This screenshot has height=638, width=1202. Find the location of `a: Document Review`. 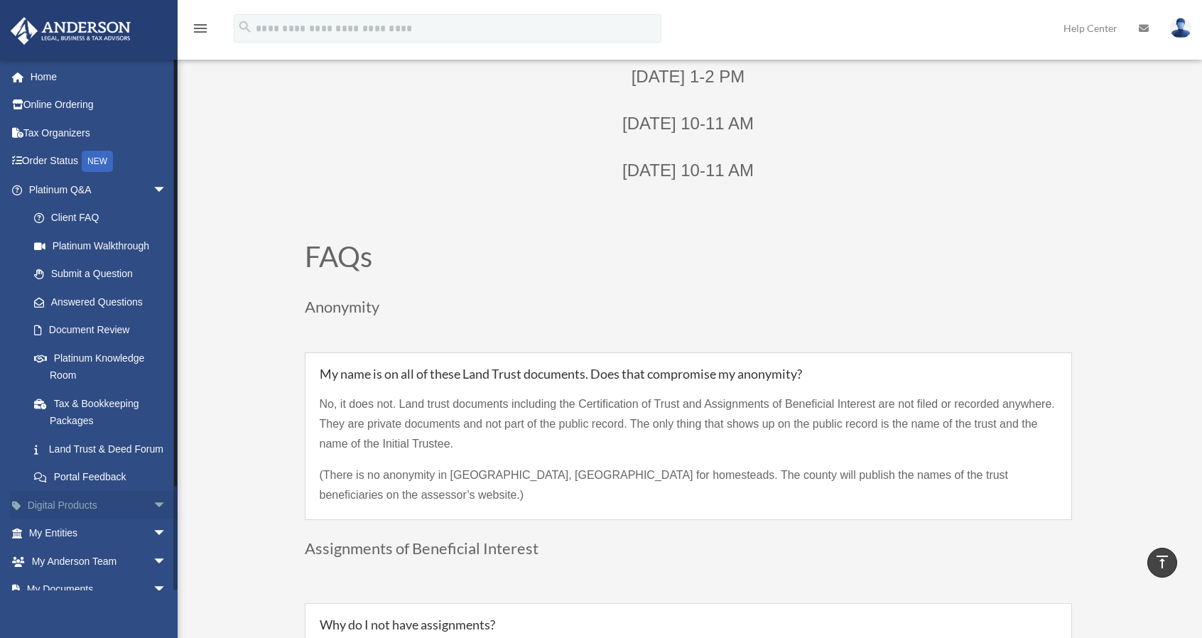

a: Document Review is located at coordinates (104, 330).